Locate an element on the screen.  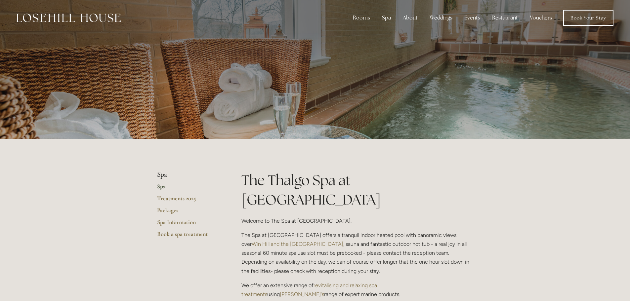
a: Book a spa treatment is located at coordinates (188, 236).